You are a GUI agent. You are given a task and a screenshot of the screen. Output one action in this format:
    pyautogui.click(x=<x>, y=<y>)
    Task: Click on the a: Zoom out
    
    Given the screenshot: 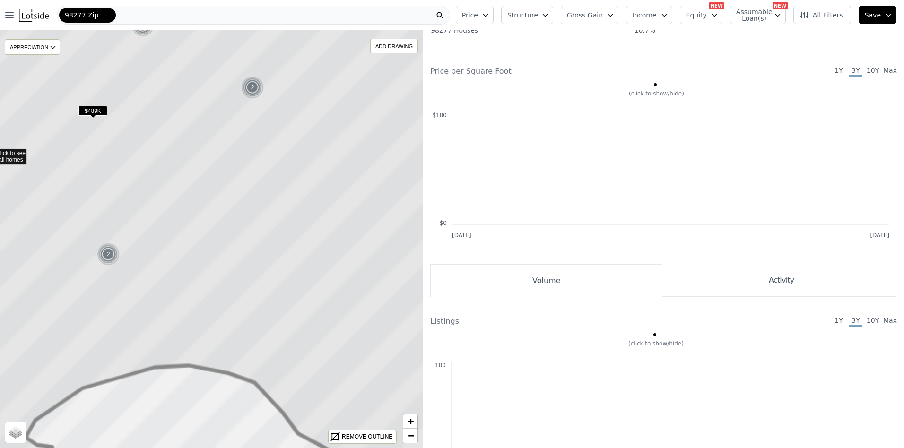 What is the action you would take?
    pyautogui.click(x=410, y=436)
    